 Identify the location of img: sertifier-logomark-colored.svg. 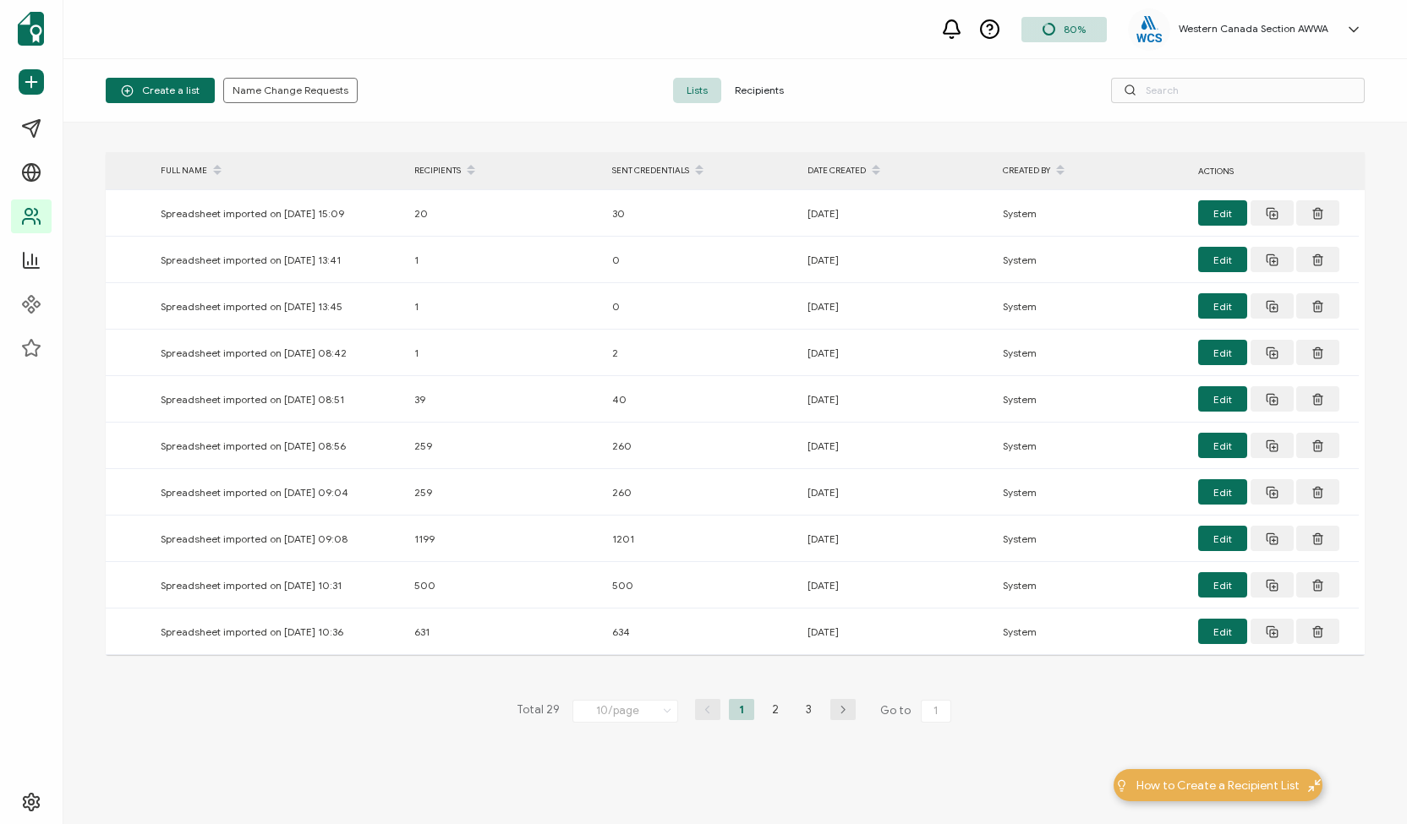
(30, 29).